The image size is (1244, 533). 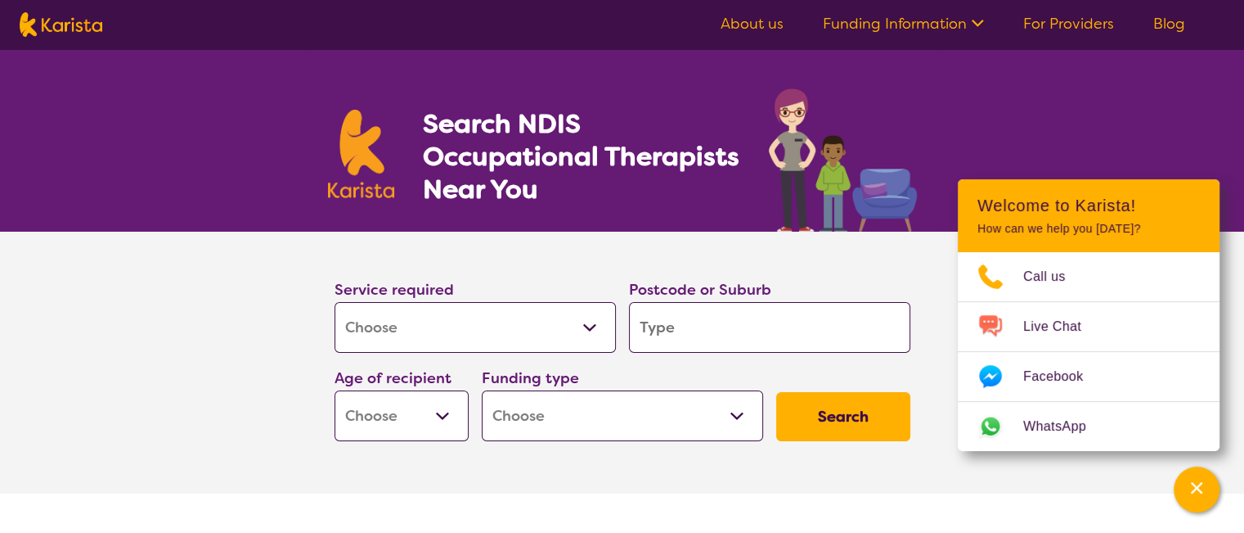 I want to click on ul: Choose channel, so click(x=1089, y=351).